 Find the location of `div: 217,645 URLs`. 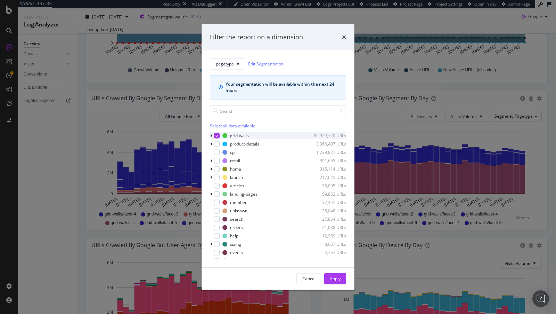

div: 217,645 URLs is located at coordinates (329, 177).